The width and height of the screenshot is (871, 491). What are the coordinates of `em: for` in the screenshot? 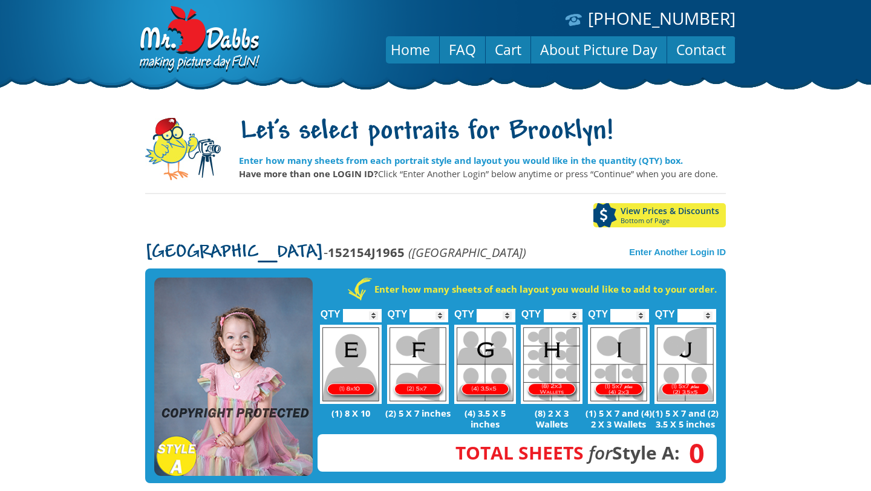 It's located at (600, 452).